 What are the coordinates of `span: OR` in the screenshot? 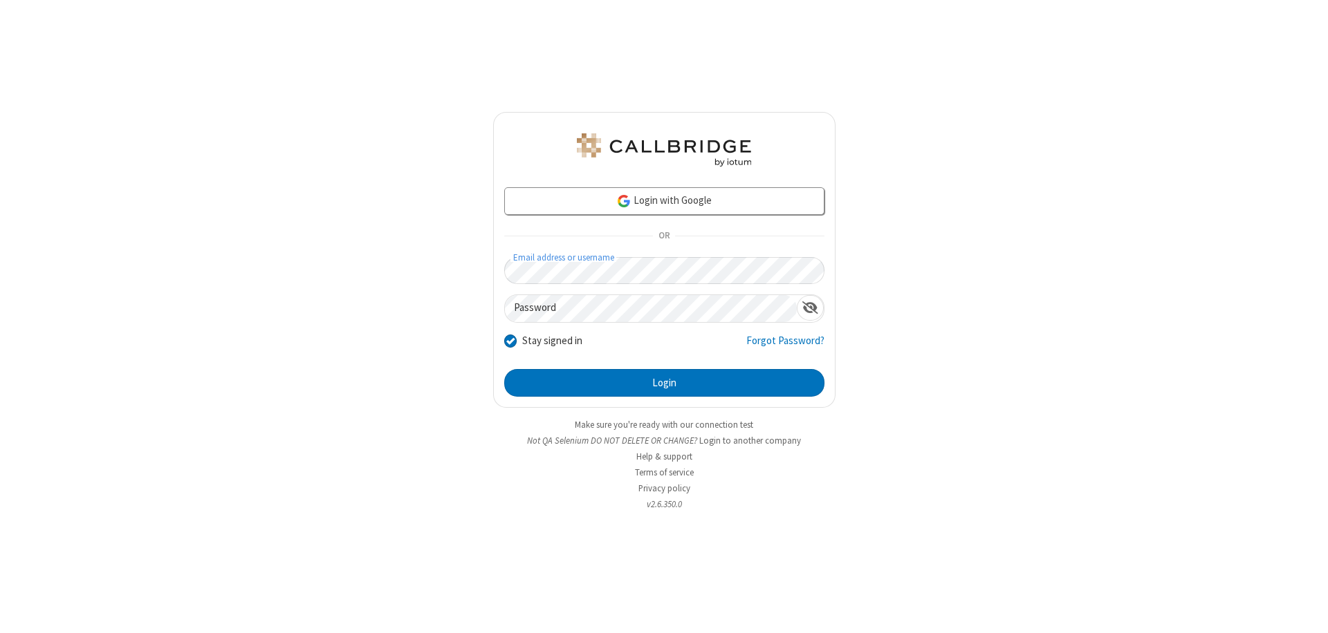 It's located at (664, 236).